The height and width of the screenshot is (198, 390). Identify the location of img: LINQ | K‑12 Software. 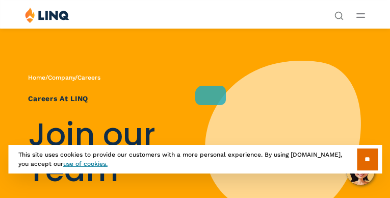
(47, 15).